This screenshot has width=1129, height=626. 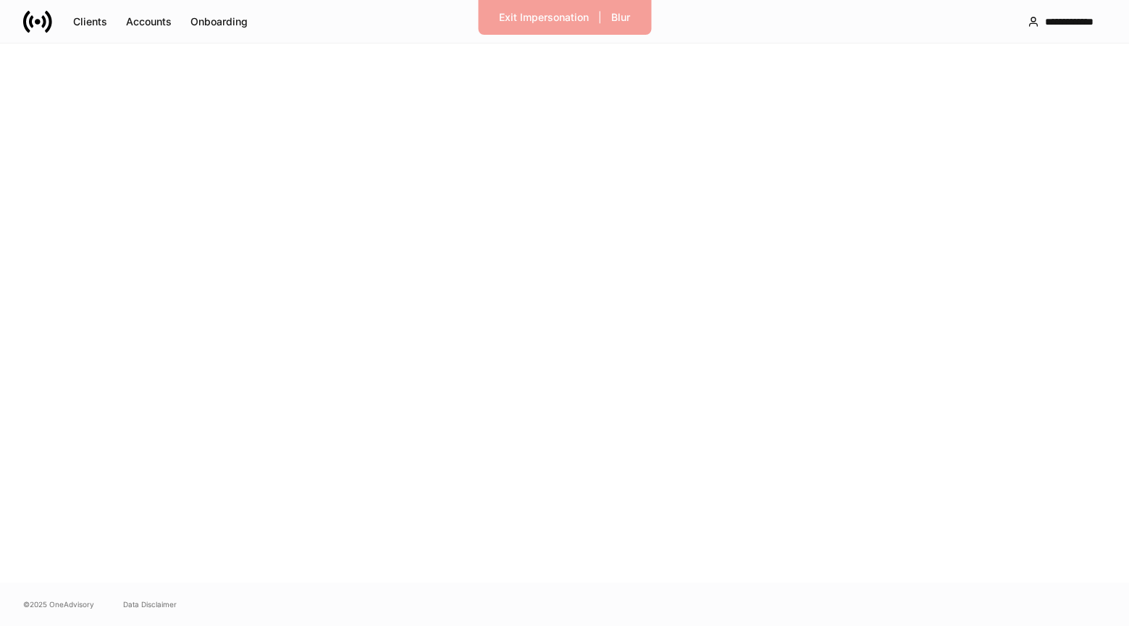 I want to click on button: Onboarding, so click(x=219, y=22).